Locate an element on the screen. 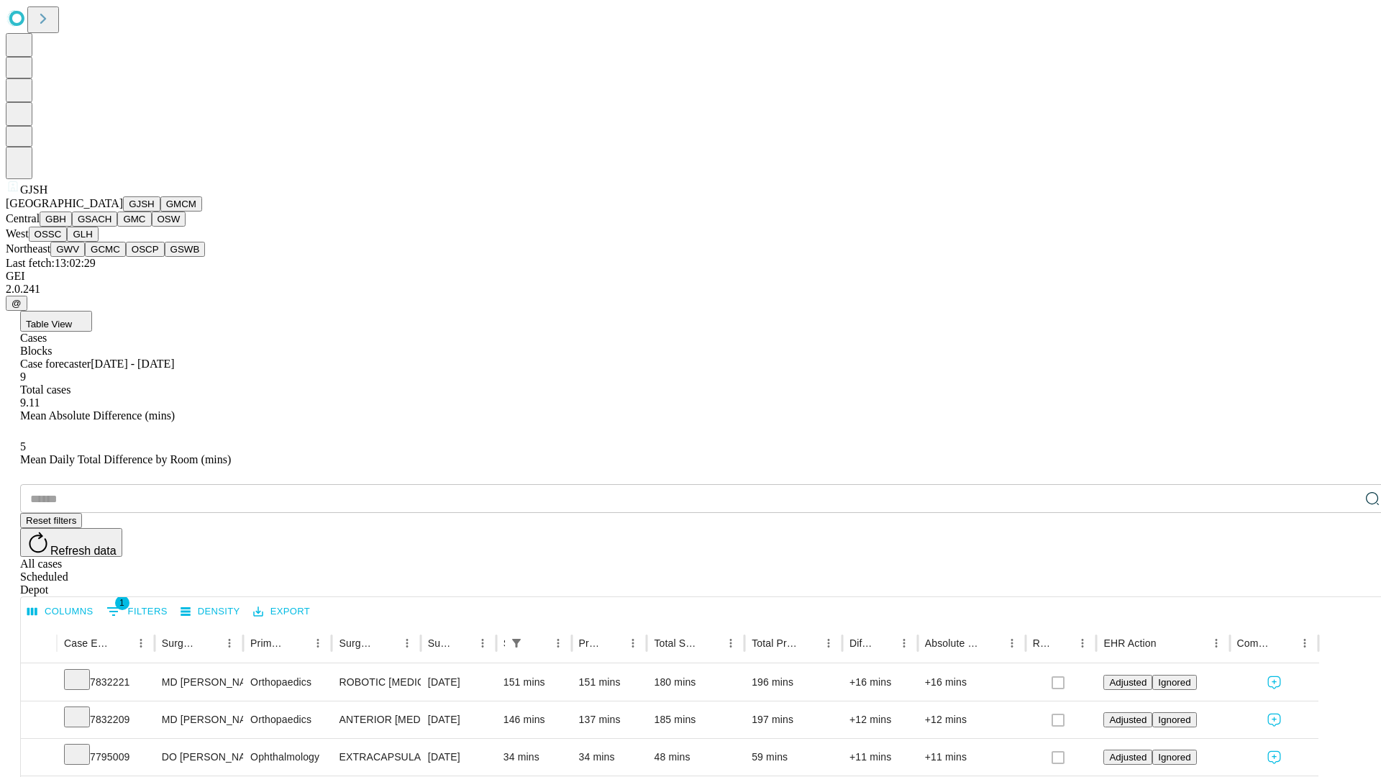 The height and width of the screenshot is (777, 1381). span: 5 is located at coordinates (23, 446).